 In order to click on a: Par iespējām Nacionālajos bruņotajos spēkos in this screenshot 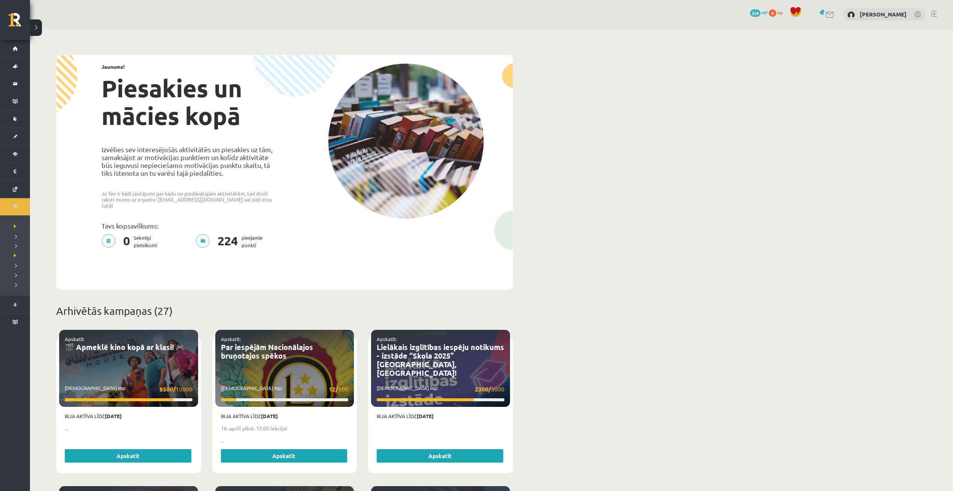, I will do `click(267, 351)`.